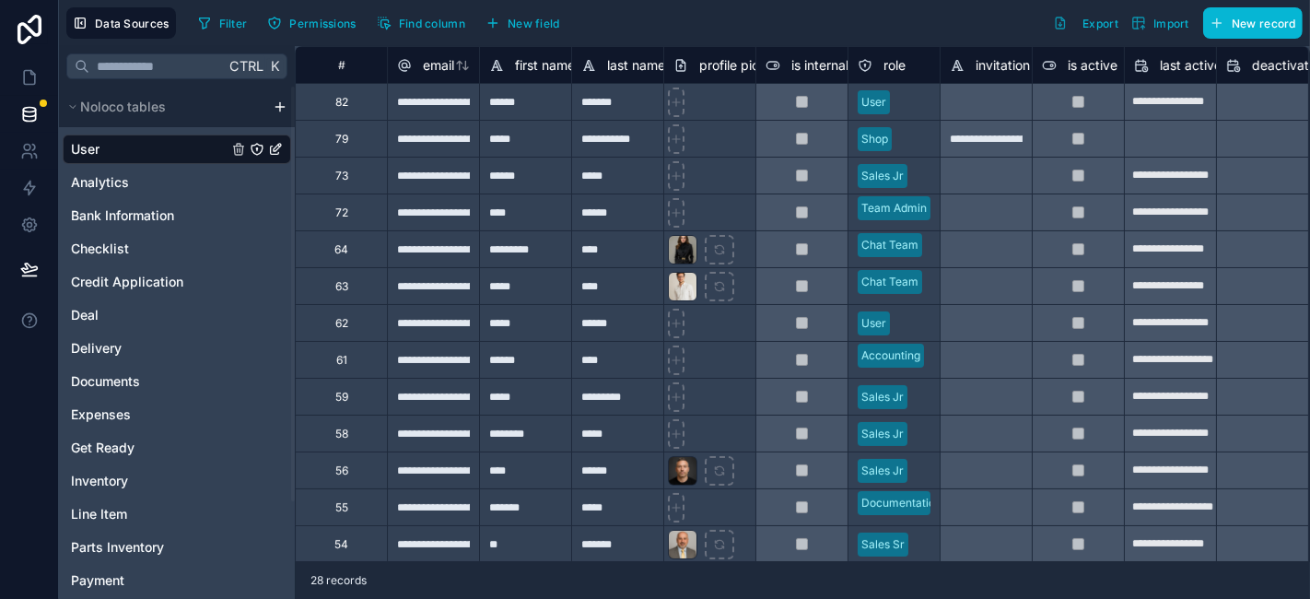 The width and height of the screenshot is (1310, 599). I want to click on div: Payment, so click(177, 581).